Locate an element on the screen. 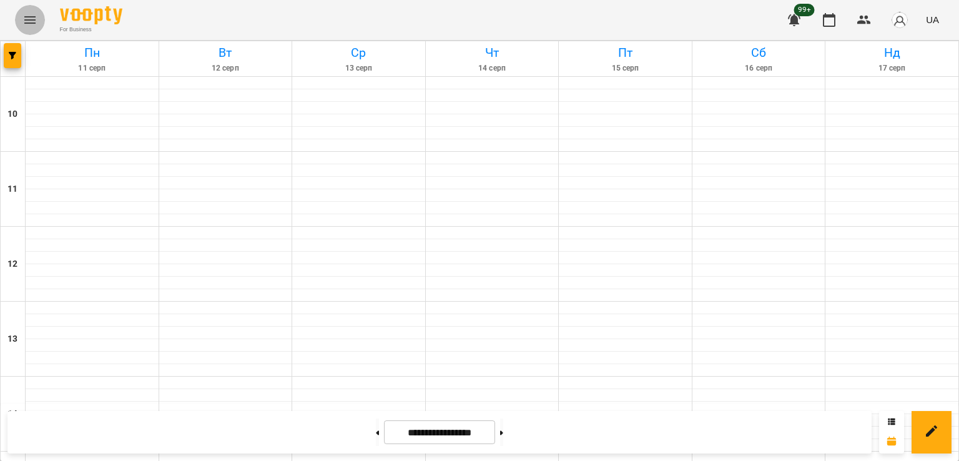 The height and width of the screenshot is (461, 959). h6: Ср is located at coordinates (358, 52).